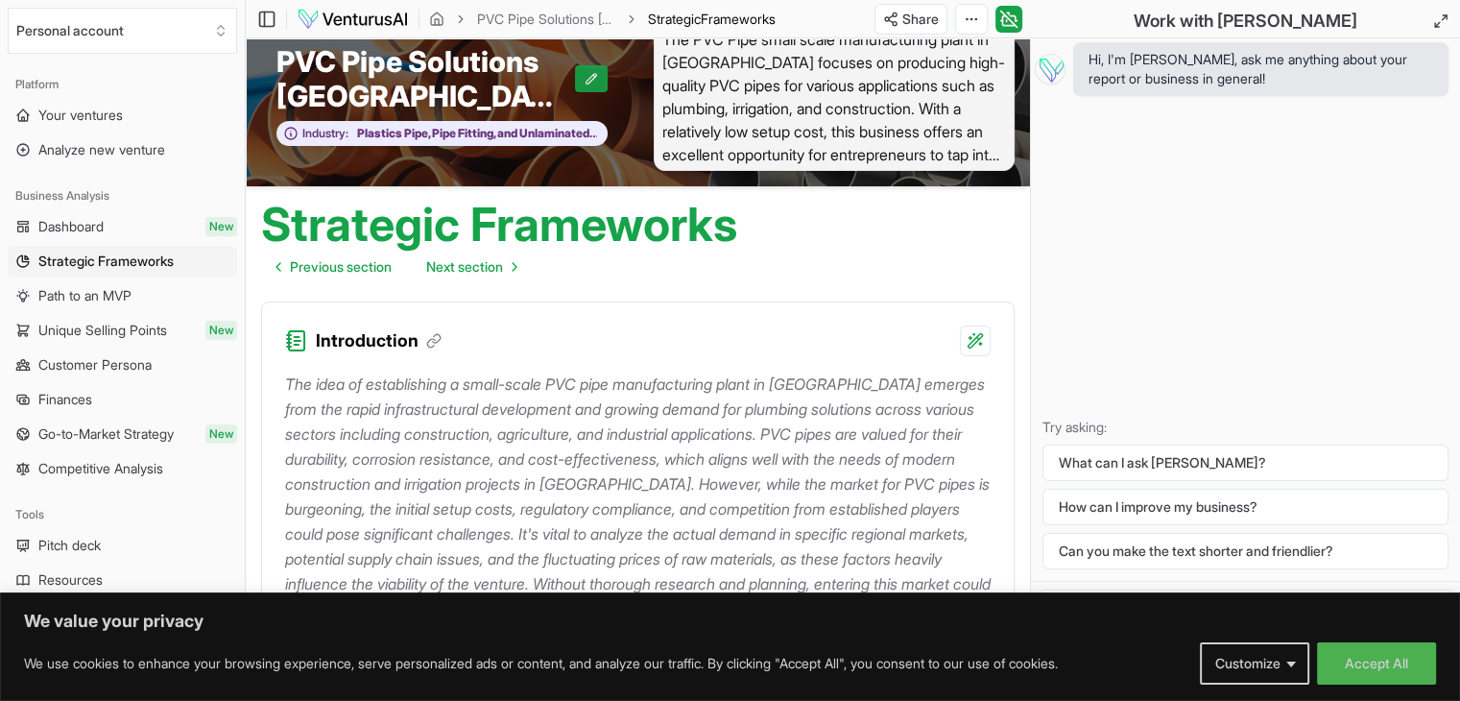 The width and height of the screenshot is (1460, 701). Describe the element at coordinates (122, 399) in the screenshot. I see `a: Finances` at that location.